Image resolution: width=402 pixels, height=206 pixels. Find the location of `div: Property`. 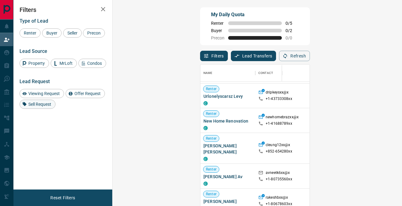

div: Property is located at coordinates (34, 63).